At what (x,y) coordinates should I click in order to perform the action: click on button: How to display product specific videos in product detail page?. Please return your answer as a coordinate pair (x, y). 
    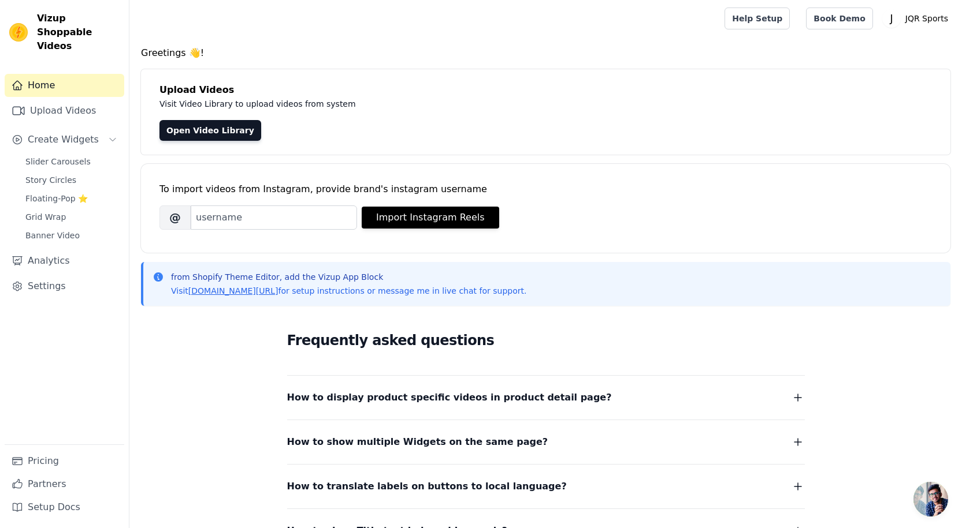
    Looking at the image, I should click on (546, 398).